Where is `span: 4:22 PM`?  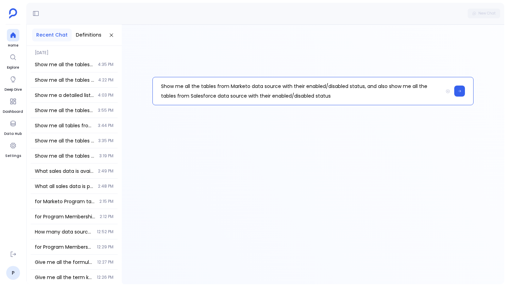 span: 4:22 PM is located at coordinates (106, 80).